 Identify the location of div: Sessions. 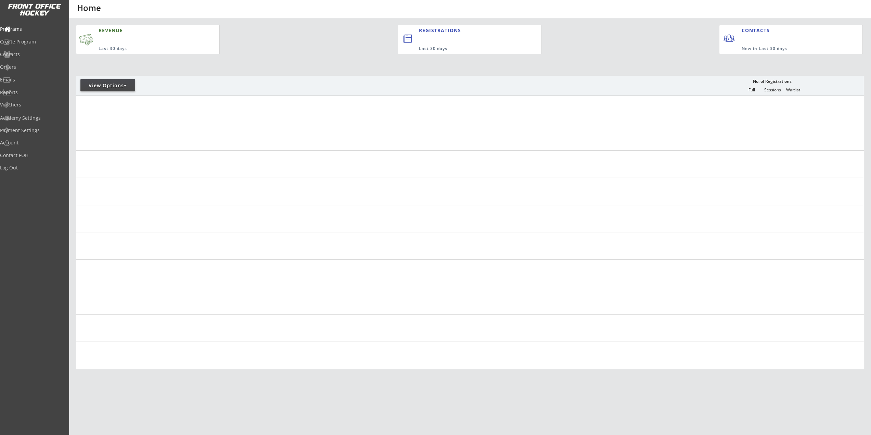
(772, 90).